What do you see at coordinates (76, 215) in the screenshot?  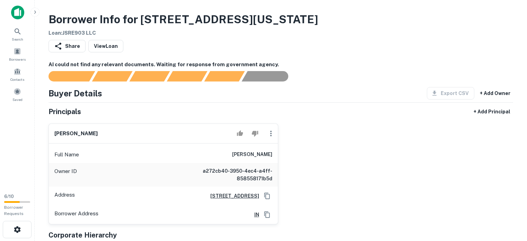 I see `p: Borrower Address` at bounding box center [76, 215].